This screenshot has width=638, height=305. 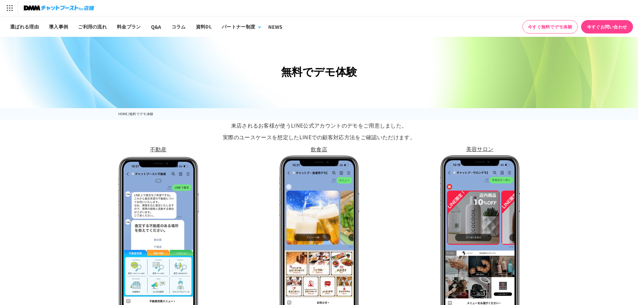 I want to click on a: 今すぐ無料でデモ体験, so click(x=550, y=27).